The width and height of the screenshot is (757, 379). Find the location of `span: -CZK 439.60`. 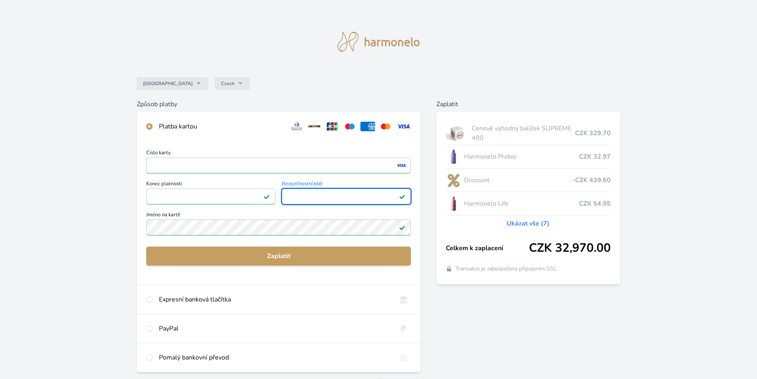

span: -CZK 439.60 is located at coordinates (591, 180).